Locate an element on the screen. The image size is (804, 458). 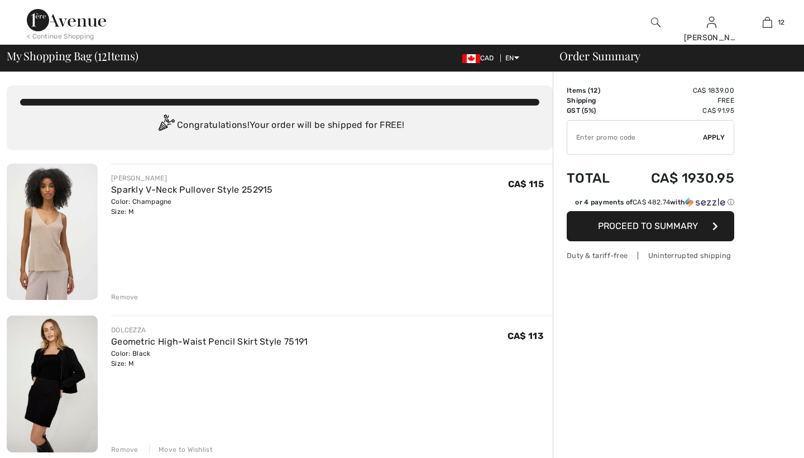
div: DOLCEZZA is located at coordinates (209, 330).